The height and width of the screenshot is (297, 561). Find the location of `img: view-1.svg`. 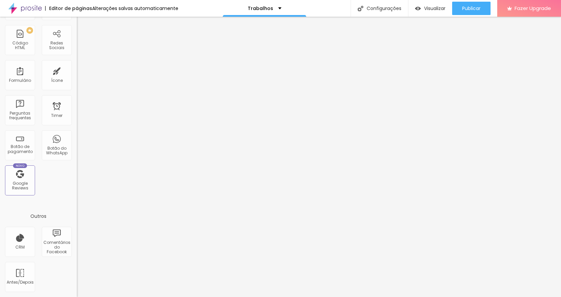

img: view-1.svg is located at coordinates (417, 8).